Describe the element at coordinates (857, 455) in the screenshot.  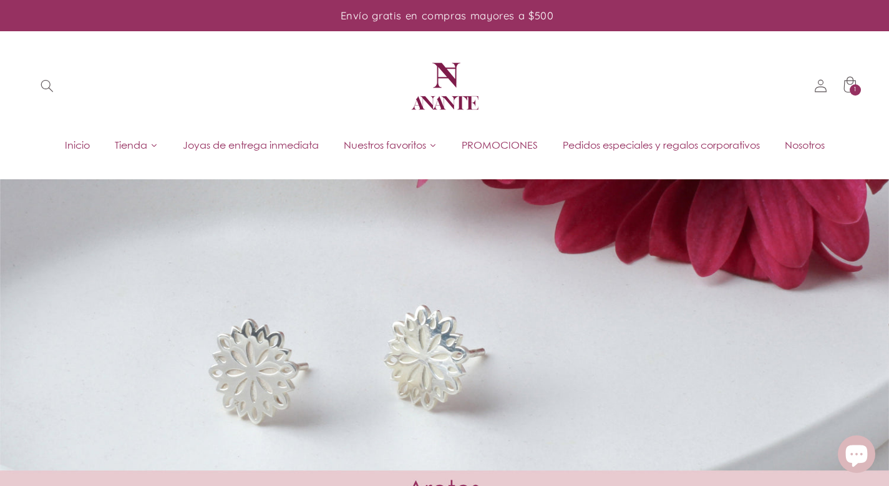
I see `inbox-online-store-chat: Chat de la tienda online Shopify` at that location.